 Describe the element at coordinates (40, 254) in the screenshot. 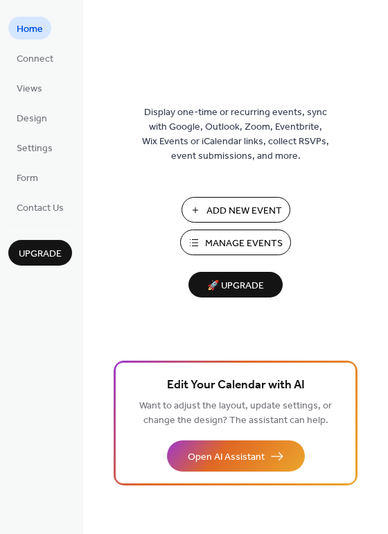

I see `span: Upgrade` at that location.